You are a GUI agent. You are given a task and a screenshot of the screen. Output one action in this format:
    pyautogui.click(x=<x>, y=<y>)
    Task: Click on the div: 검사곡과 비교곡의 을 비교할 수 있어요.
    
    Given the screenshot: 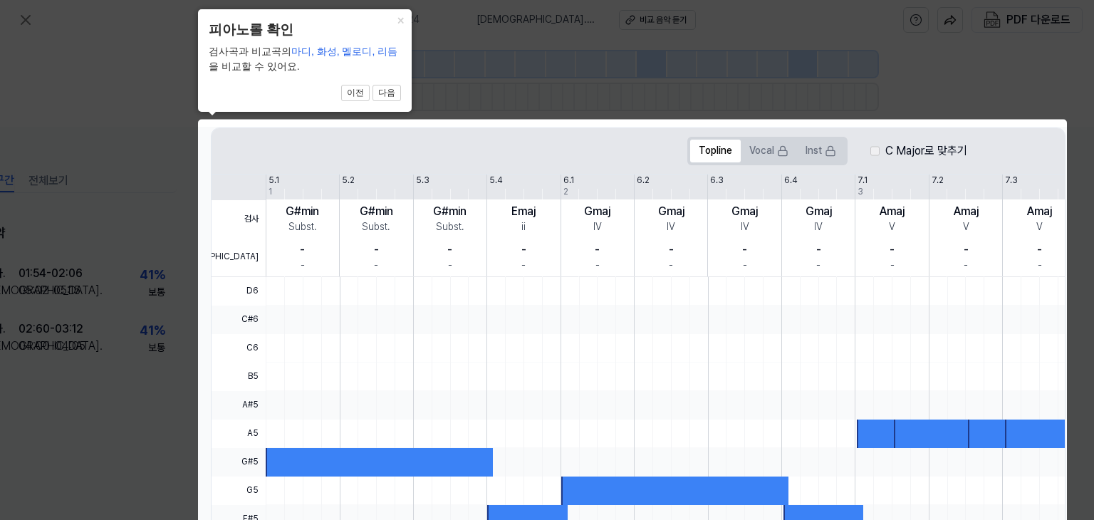 What is the action you would take?
    pyautogui.click(x=305, y=59)
    